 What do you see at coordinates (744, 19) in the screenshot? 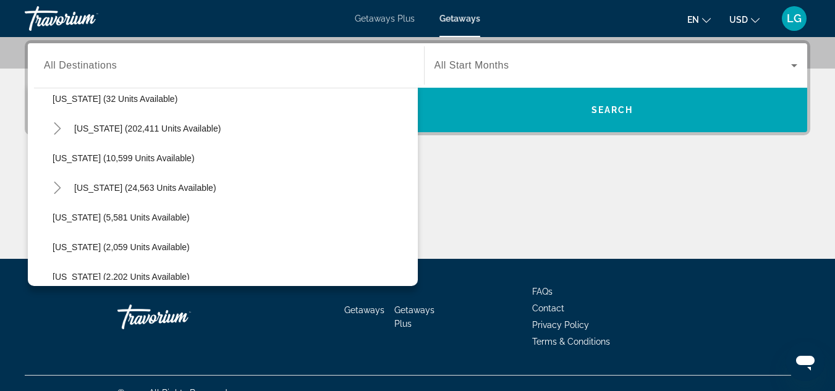
I see `button: Change currency` at bounding box center [744, 19].